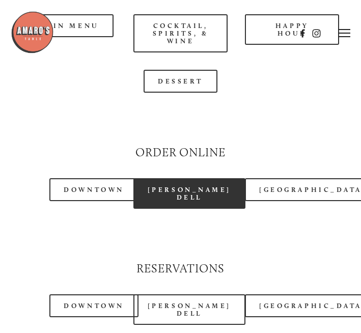 The height and width of the screenshot is (333, 361). I want to click on h2: Order Online, so click(181, 153).